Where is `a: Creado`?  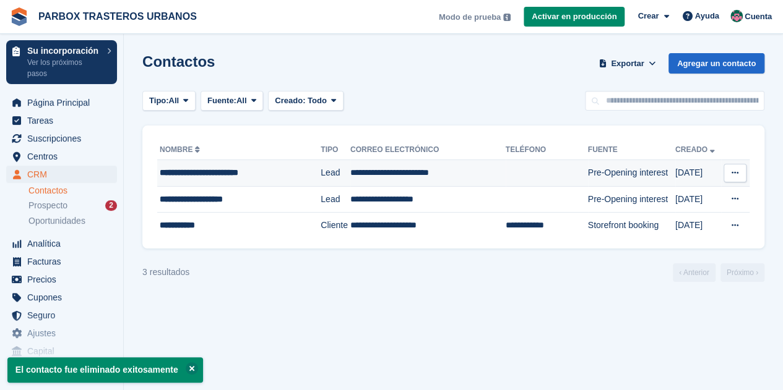
a: Creado is located at coordinates (696, 150).